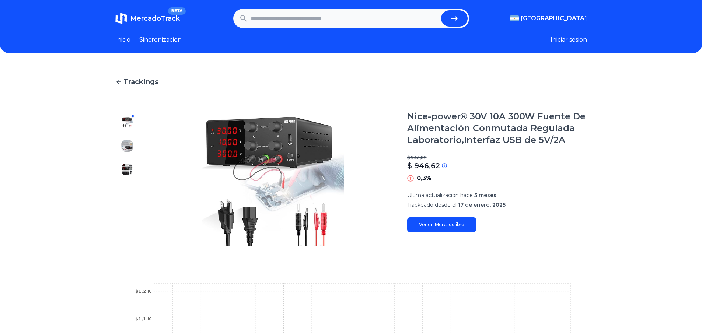  What do you see at coordinates (123, 40) in the screenshot?
I see `a: Inicio` at bounding box center [123, 40].